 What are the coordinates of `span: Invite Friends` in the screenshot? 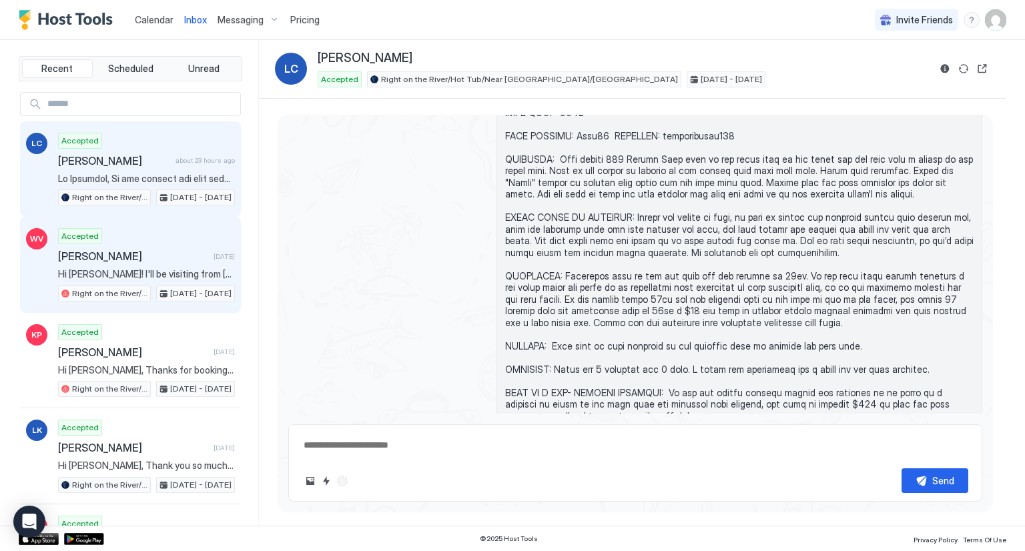 It's located at (924, 20).